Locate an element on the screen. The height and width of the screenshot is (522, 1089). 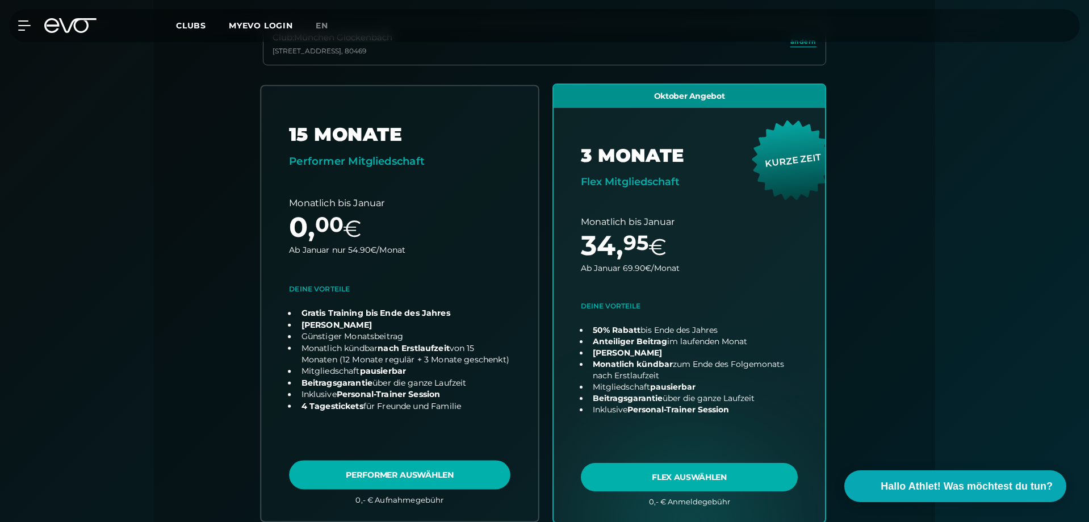
a: en is located at coordinates (329, 26).